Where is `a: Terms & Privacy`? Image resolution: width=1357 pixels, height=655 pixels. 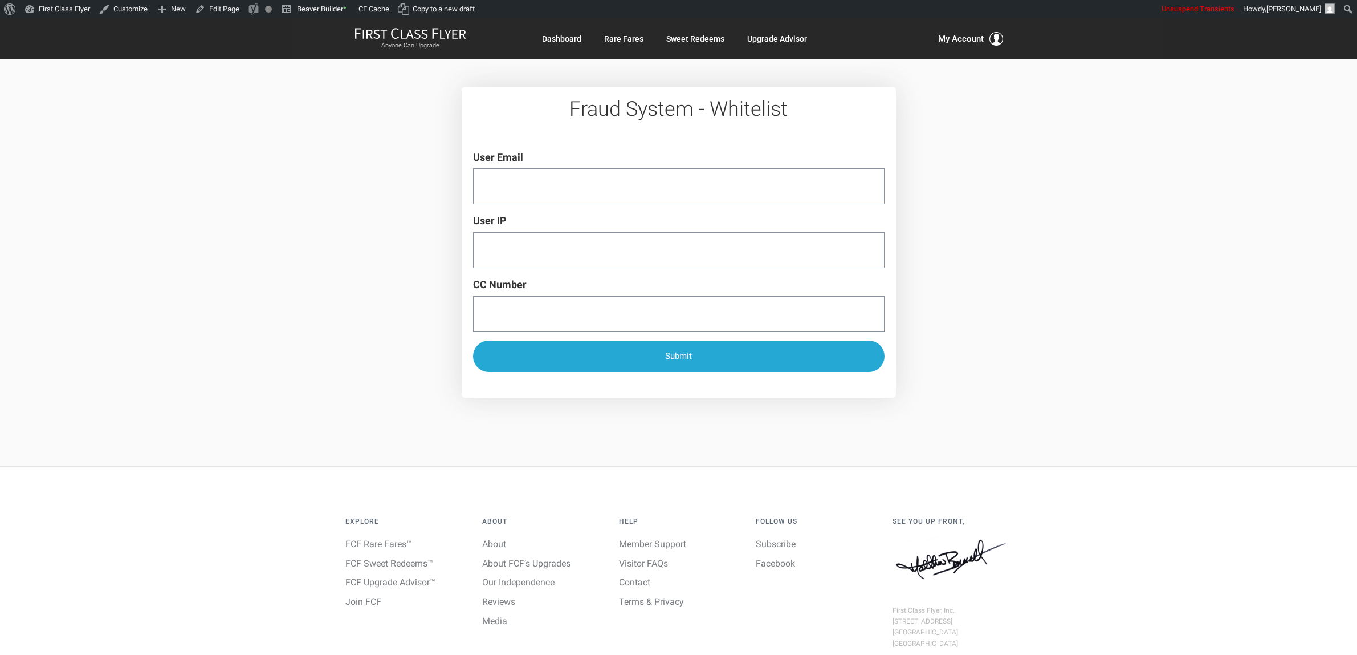
a: Terms & Privacy is located at coordinates (652, 601).